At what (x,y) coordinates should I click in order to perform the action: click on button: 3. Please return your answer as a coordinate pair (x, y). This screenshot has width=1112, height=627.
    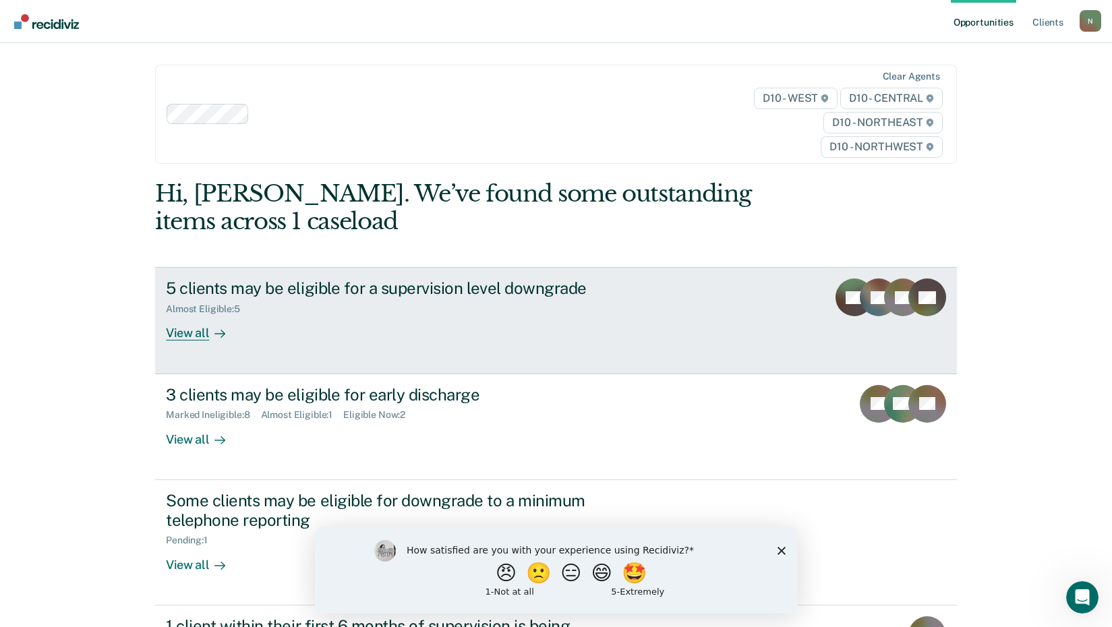
    Looking at the image, I should click on (257, 47).